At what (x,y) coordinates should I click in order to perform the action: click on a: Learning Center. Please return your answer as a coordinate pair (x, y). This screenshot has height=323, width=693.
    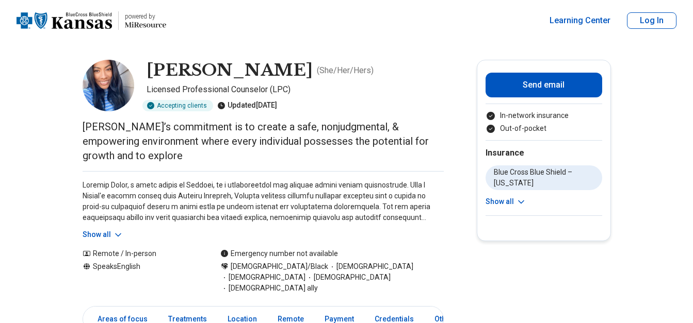
    Looking at the image, I should click on (580, 21).